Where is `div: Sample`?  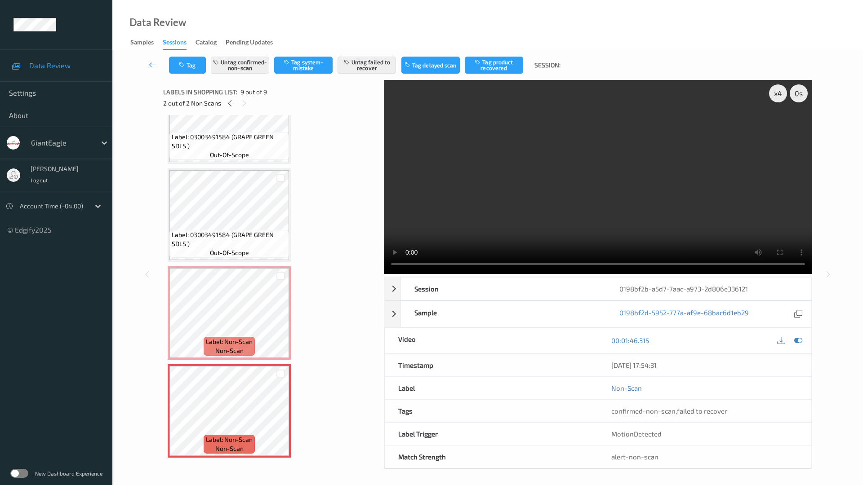 div: Sample is located at coordinates (503, 314).